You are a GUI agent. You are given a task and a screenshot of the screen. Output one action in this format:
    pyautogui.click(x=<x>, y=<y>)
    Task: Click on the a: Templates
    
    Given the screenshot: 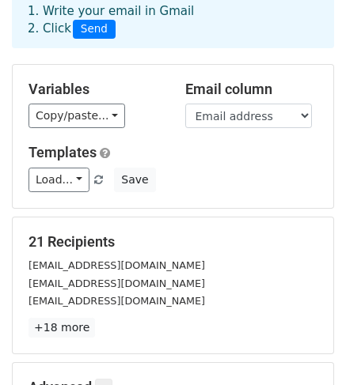 What is the action you would take?
    pyautogui.click(x=62, y=152)
    